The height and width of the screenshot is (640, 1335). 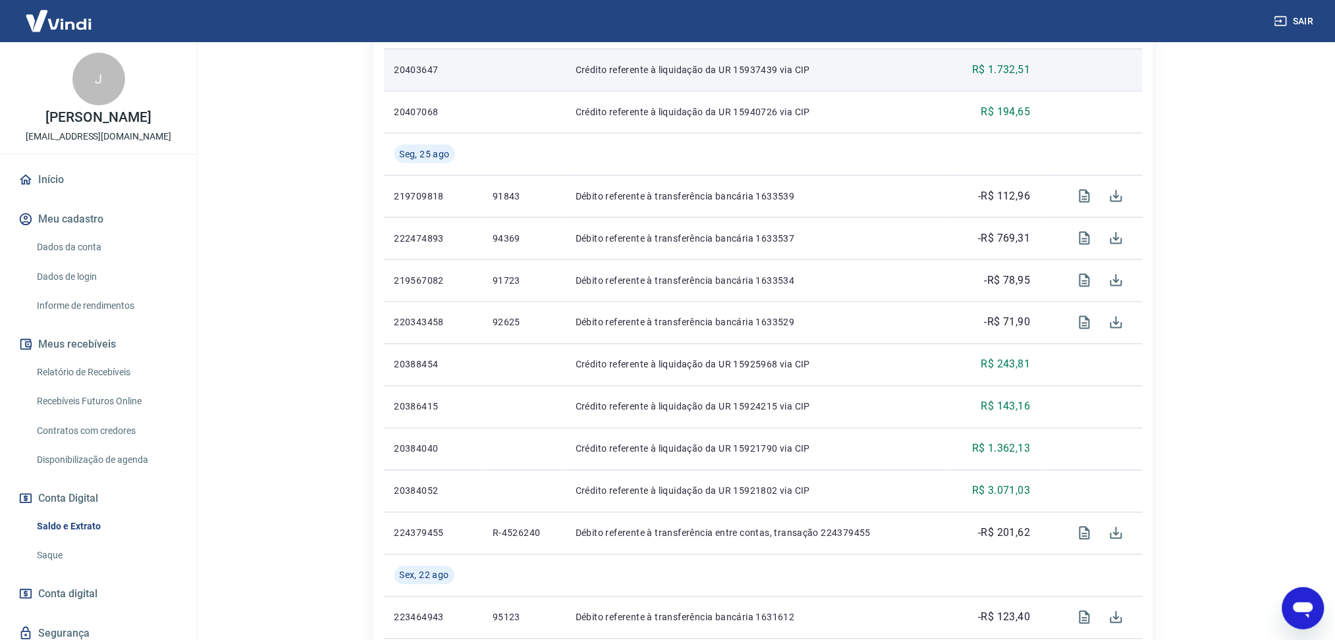 I want to click on p: 94369, so click(x=524, y=238).